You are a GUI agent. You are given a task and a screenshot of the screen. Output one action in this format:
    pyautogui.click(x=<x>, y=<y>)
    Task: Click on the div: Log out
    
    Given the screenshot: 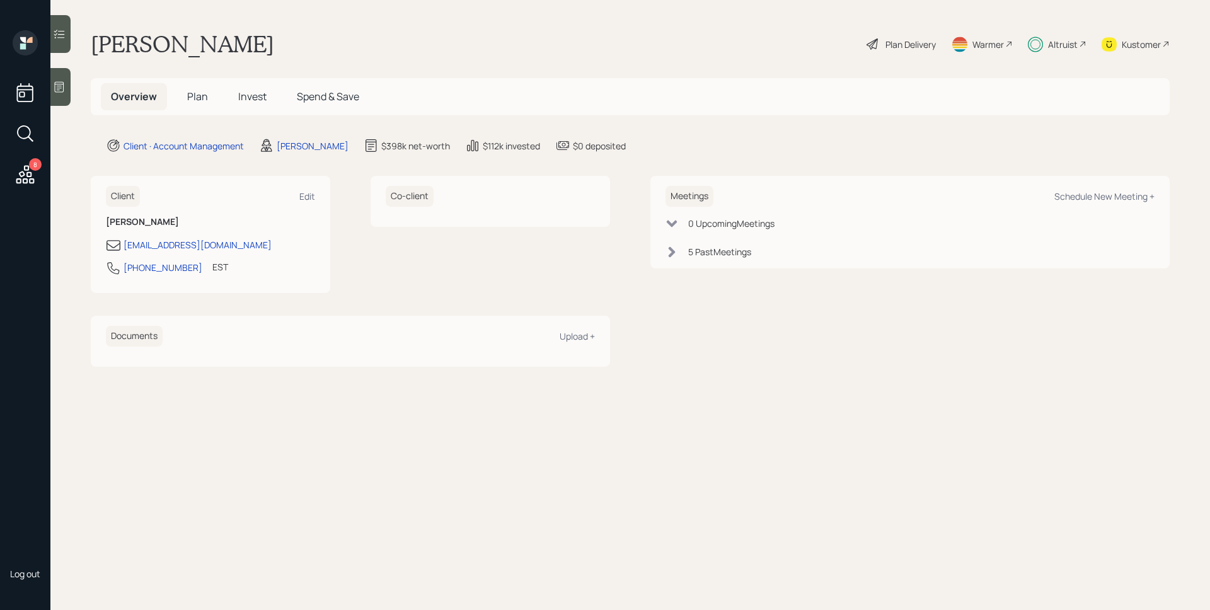 What is the action you would take?
    pyautogui.click(x=25, y=574)
    